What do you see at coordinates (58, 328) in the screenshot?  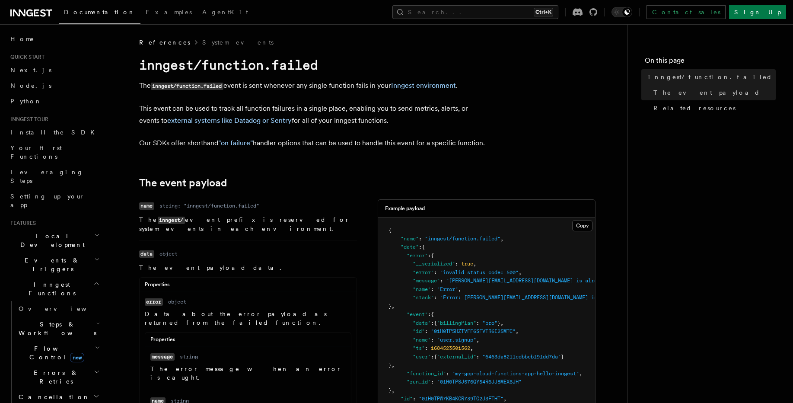 I see `button: Steps & Workflows` at bounding box center [58, 328].